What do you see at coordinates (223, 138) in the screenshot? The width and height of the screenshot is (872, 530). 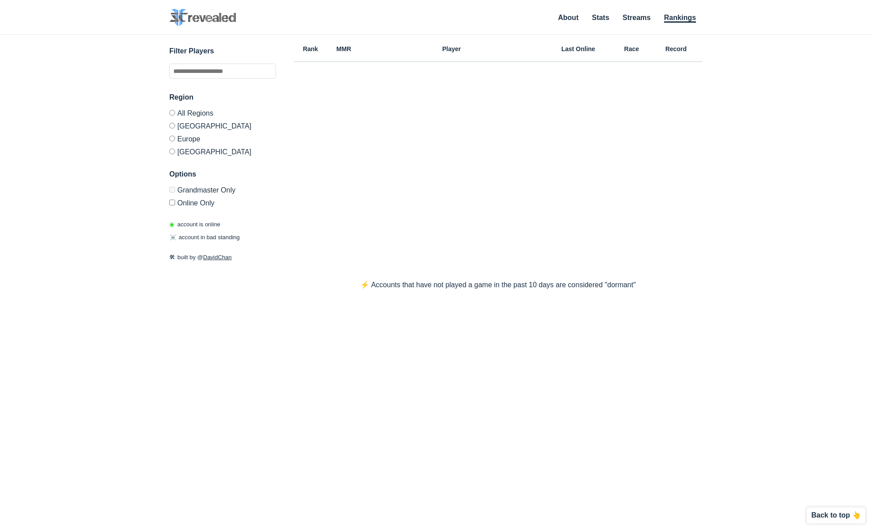 I see `label: Europe` at bounding box center [223, 138].